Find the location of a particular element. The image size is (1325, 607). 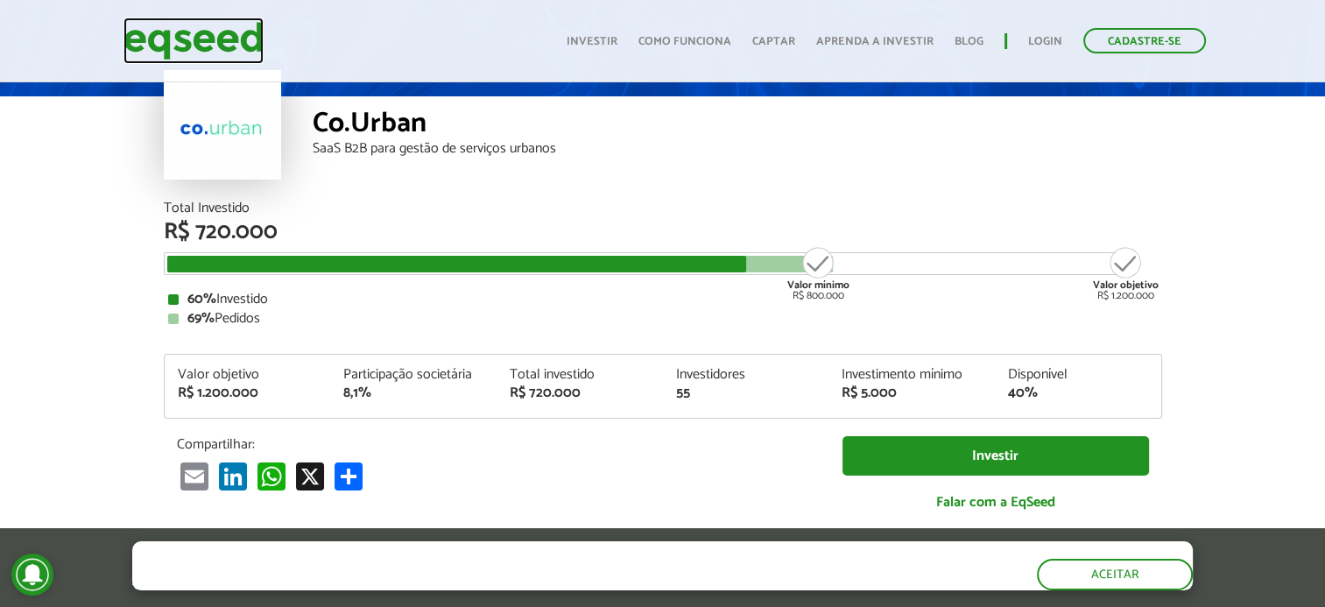

div: Investimento mínimo is located at coordinates (912, 375).